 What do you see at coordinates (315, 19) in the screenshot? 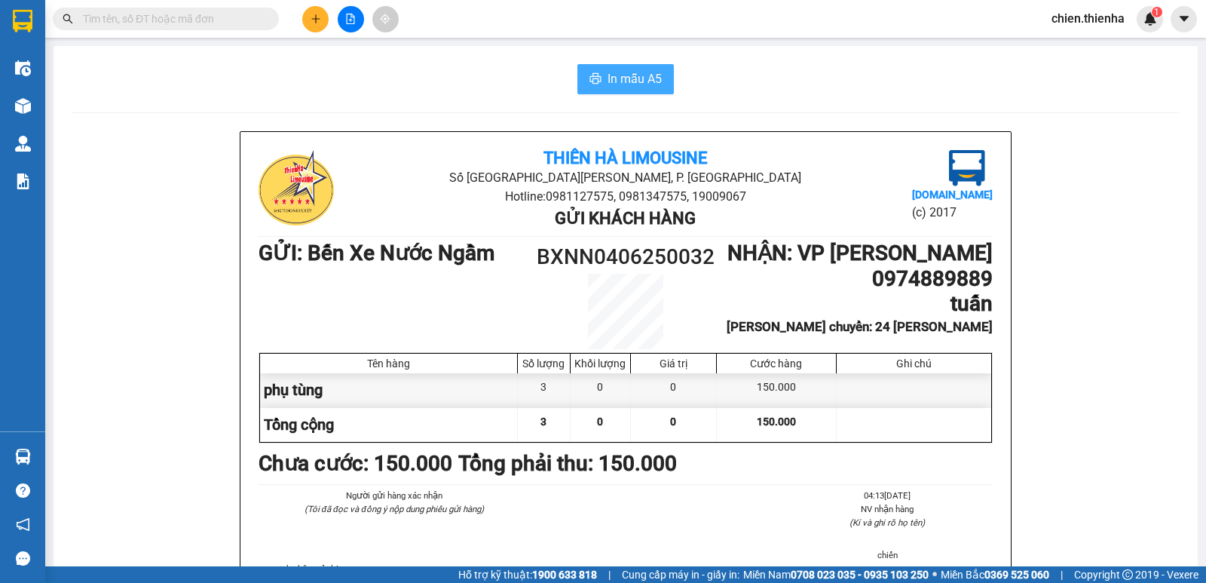
I see `button: plus` at bounding box center [315, 19].